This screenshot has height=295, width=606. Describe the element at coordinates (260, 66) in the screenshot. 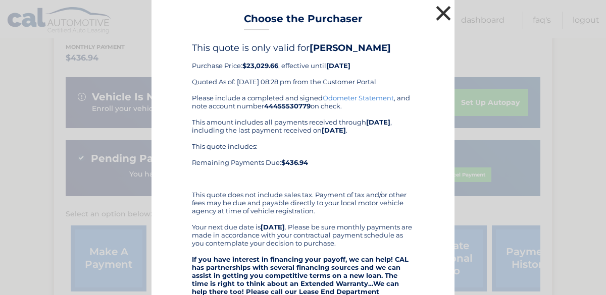

I see `b: $23,029.66` at that location.